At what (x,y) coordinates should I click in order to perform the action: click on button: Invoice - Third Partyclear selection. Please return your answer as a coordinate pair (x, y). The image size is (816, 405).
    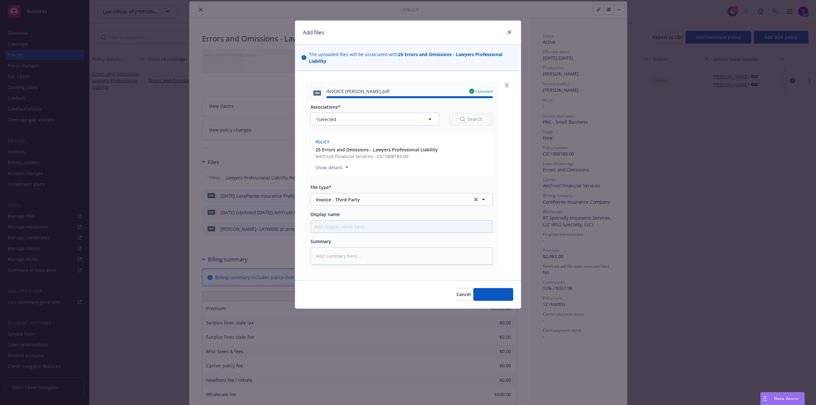
    Looking at the image, I should click on (402, 200).